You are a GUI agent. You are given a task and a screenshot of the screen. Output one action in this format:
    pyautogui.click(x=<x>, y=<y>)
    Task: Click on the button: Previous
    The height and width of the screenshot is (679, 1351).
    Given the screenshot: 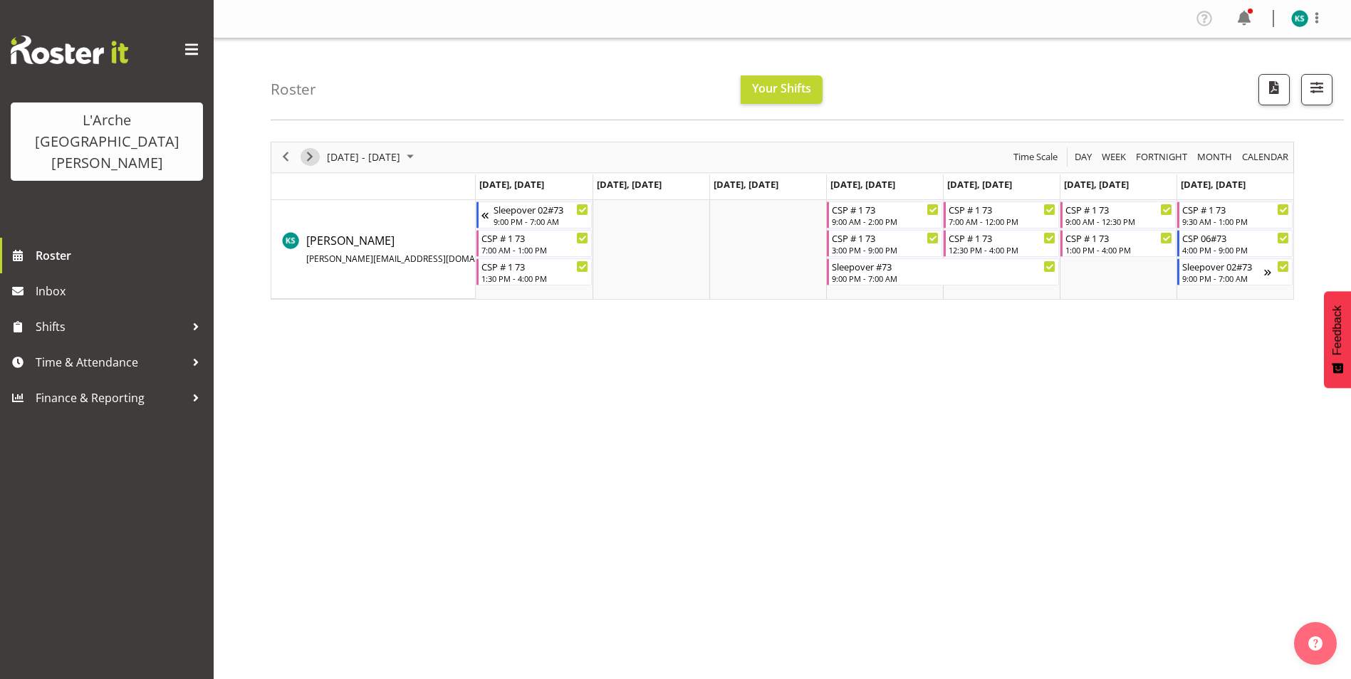 What is the action you would take?
    pyautogui.click(x=286, y=157)
    